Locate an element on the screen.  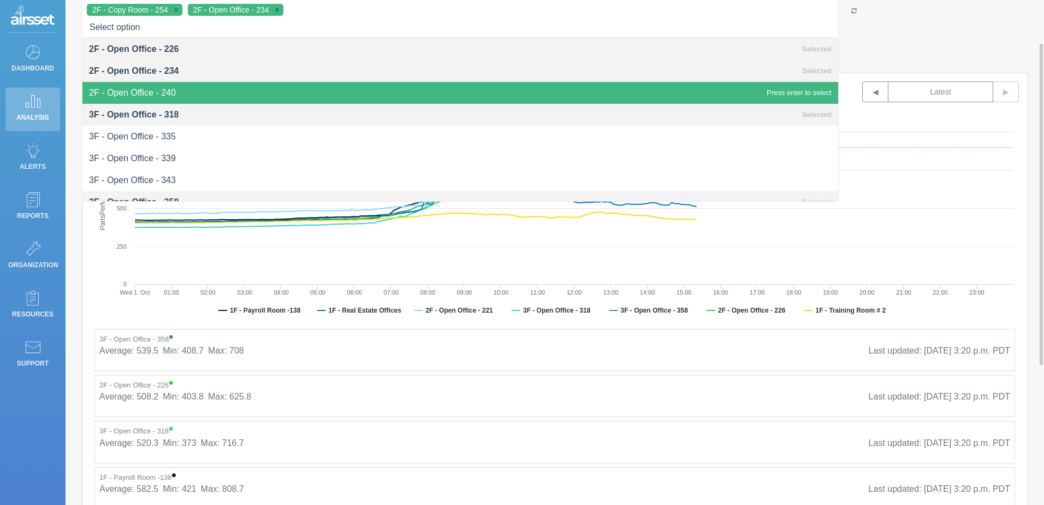
a: Organization is located at coordinates (33, 257).